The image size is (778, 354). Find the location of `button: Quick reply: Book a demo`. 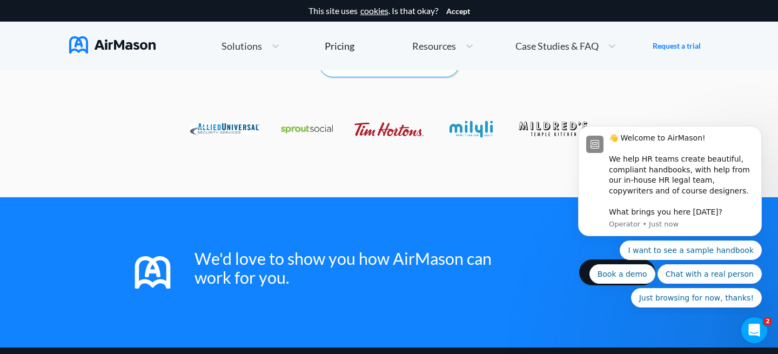

button: Quick reply: Book a demo is located at coordinates (60, 158).